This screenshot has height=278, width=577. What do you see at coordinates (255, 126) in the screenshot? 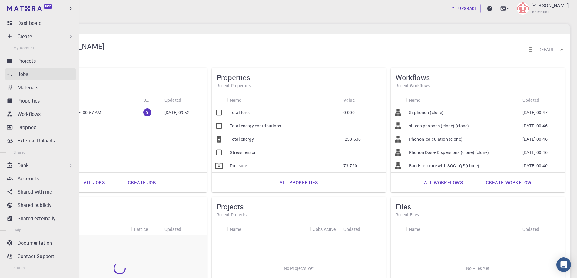
I see `p: Total energy contributions` at bounding box center [255, 126].